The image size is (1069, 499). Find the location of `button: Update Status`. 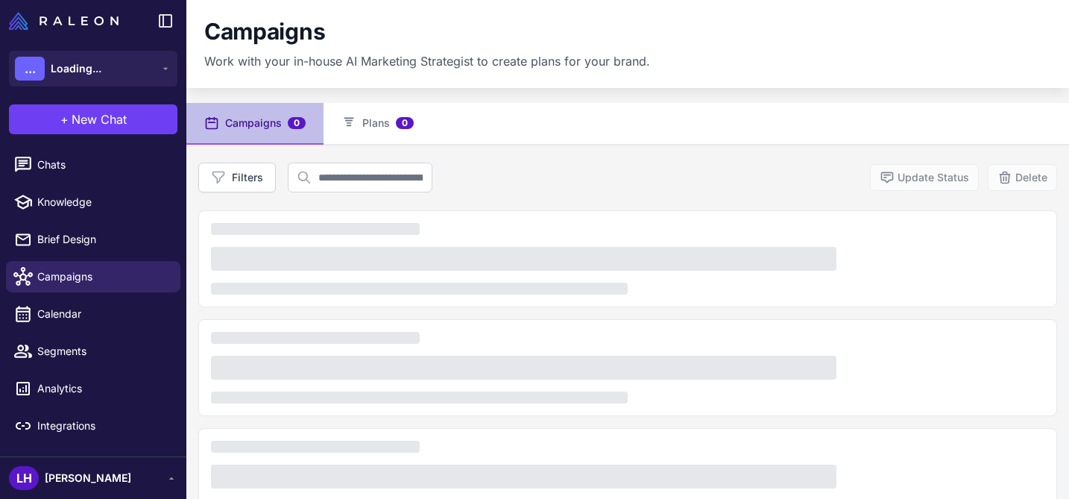

button: Update Status is located at coordinates (925, 177).